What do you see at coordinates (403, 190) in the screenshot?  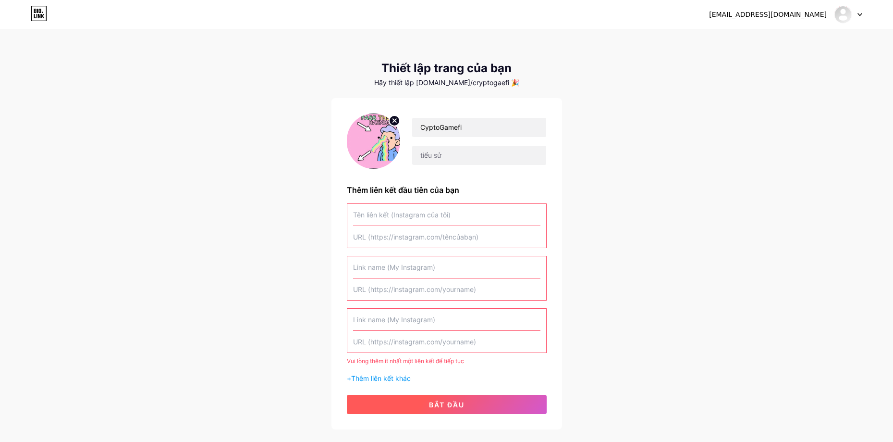 I see `font: Thêm liên kết đầu tiên của bạn` at bounding box center [403, 190].